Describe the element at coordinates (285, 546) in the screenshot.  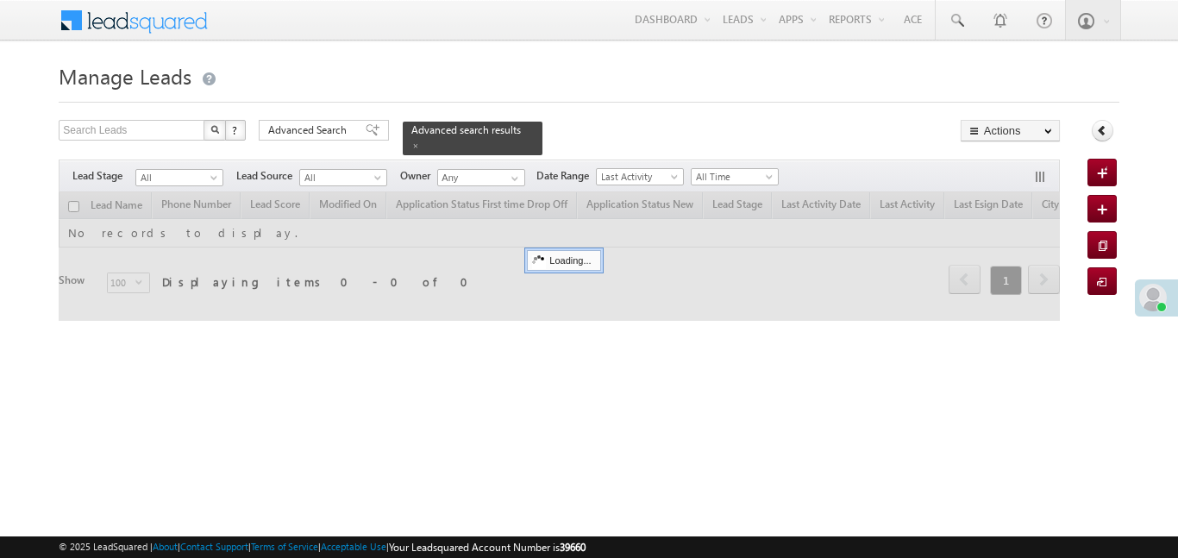
I see `a: Terms of Service` at that location.